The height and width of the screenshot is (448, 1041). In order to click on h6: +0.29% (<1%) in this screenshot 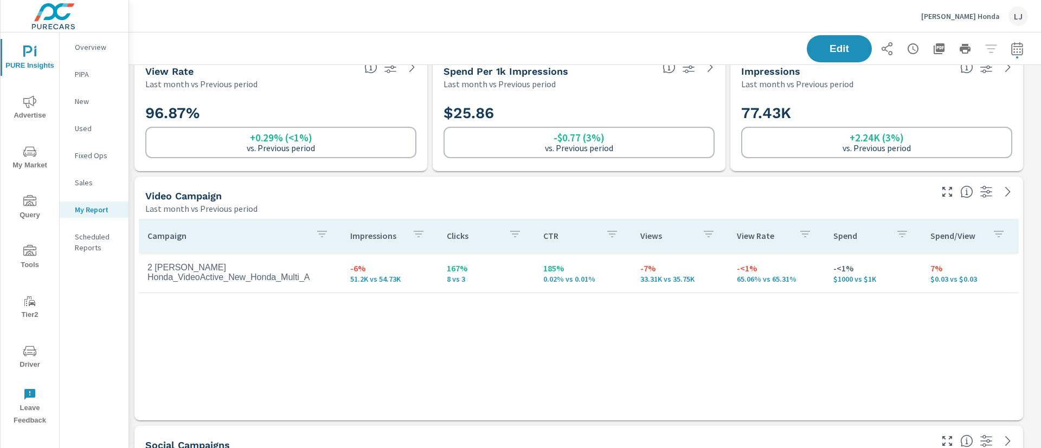, I will do `click(281, 138)`.